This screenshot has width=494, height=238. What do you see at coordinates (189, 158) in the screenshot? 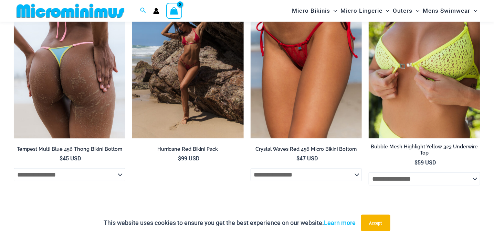
I see `bdi: 99 USD` at bounding box center [189, 158].